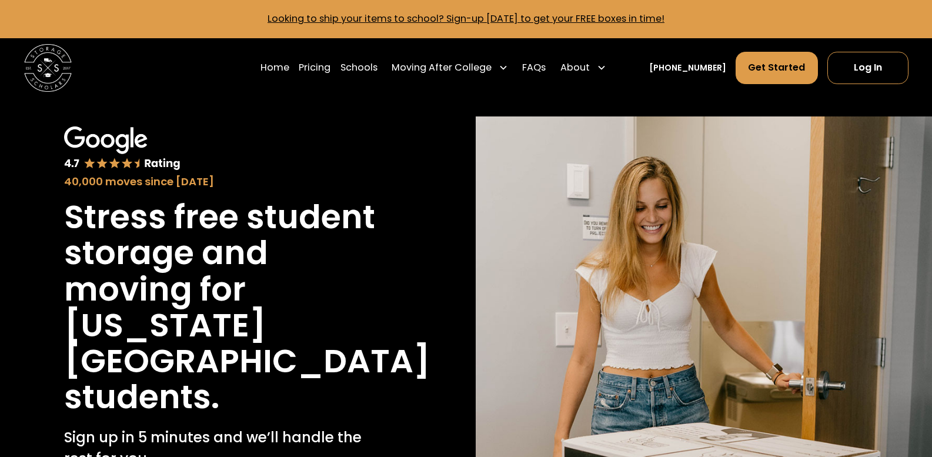  What do you see at coordinates (359, 68) in the screenshot?
I see `a: Schools` at bounding box center [359, 68].